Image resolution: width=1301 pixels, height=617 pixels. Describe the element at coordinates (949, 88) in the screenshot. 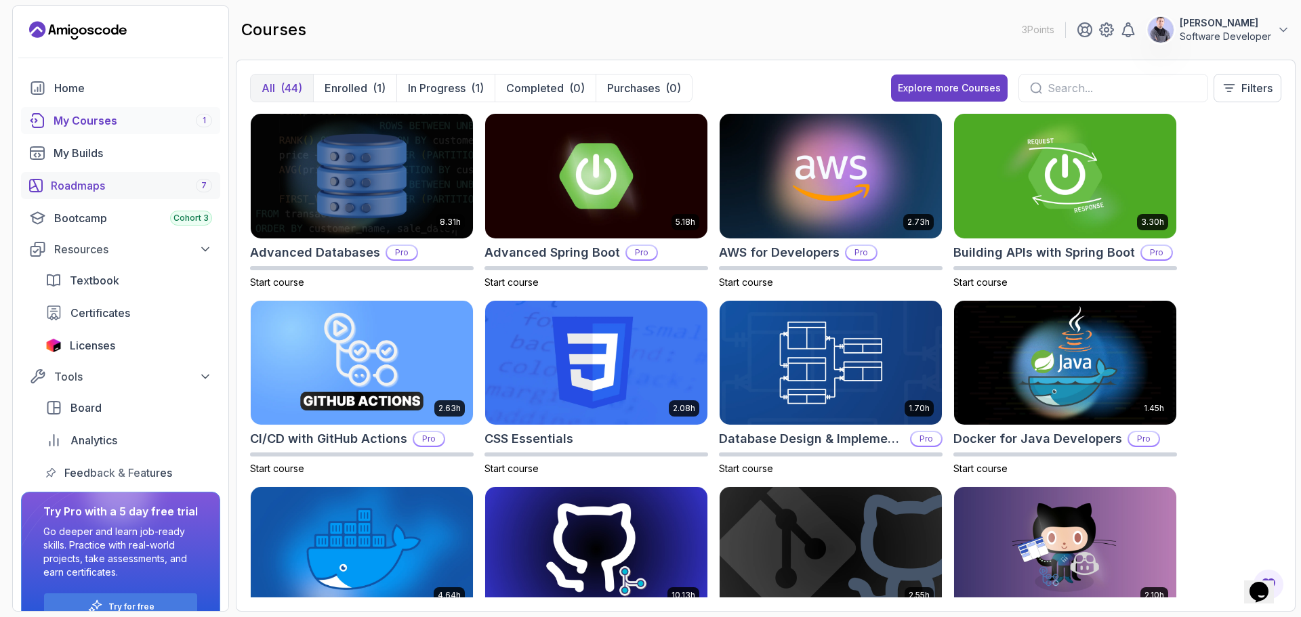

I see `div: Explore more Courses` at that location.